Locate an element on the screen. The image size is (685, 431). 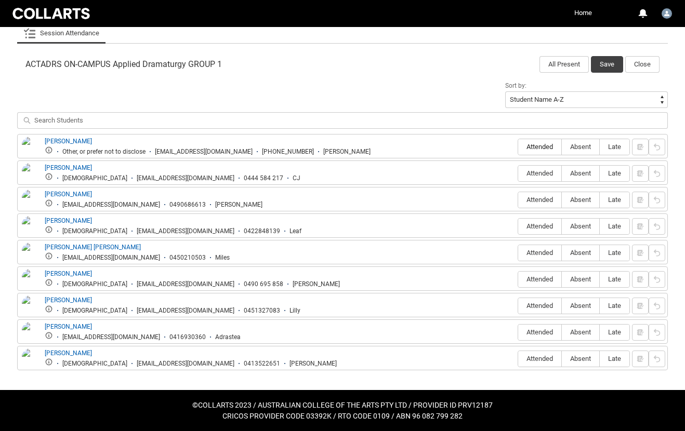
a: Home is located at coordinates (583, 13).